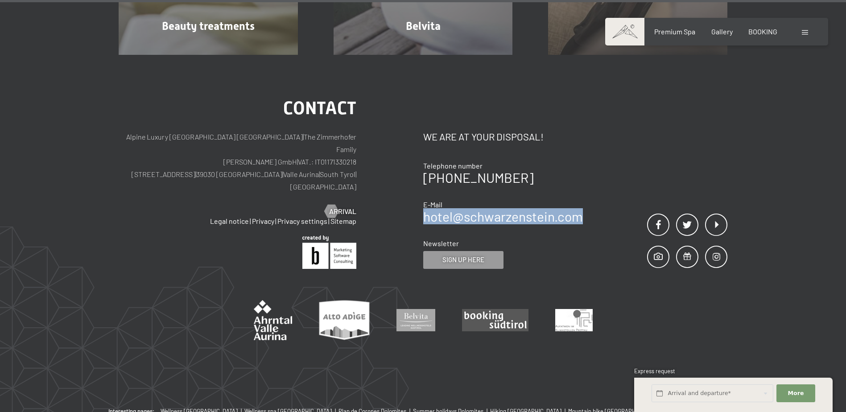 The height and width of the screenshot is (412, 846). I want to click on a: Premium Spa, so click(675, 31).